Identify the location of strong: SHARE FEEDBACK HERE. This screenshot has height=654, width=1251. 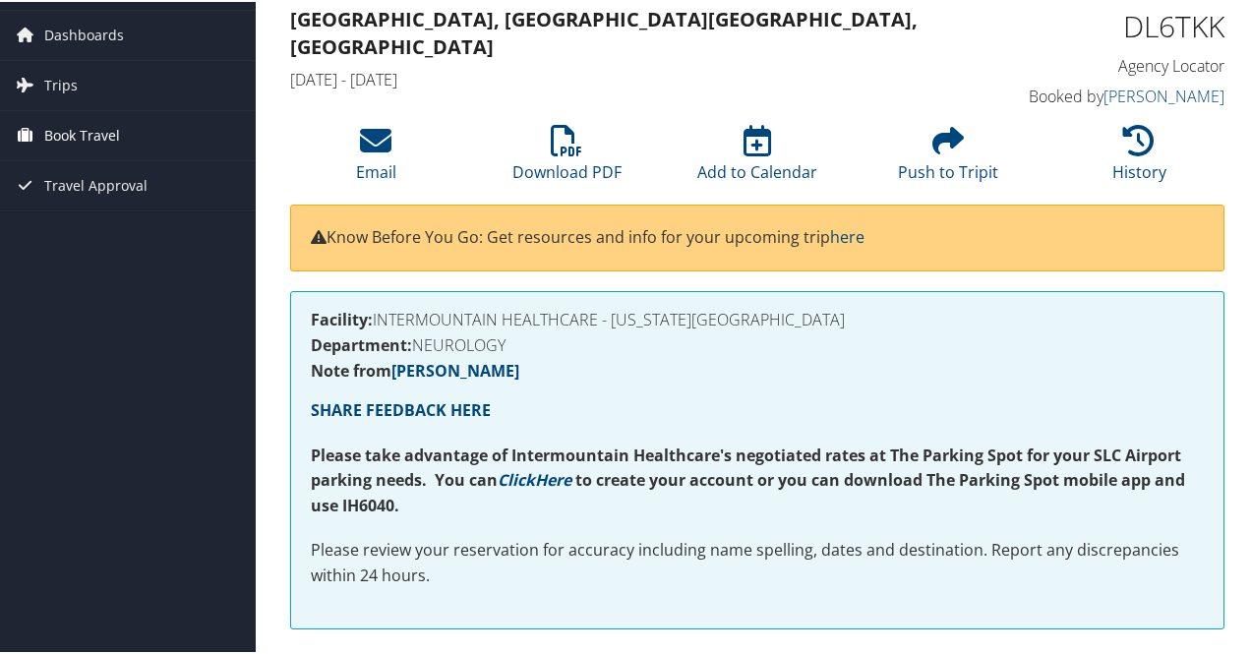
(400, 408).